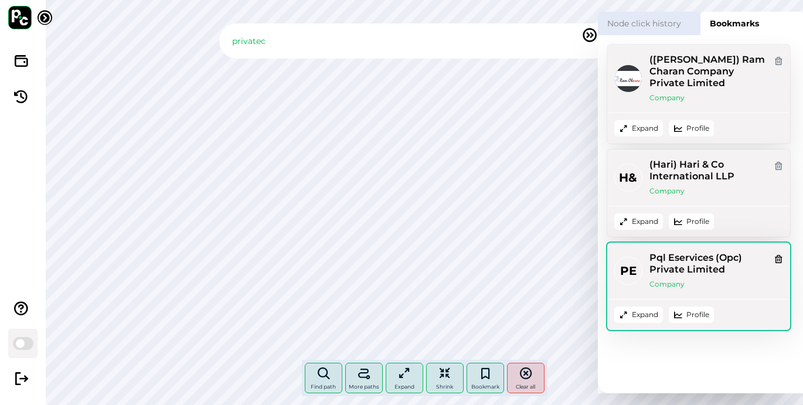  I want to click on span: Shrink, so click(444, 386).